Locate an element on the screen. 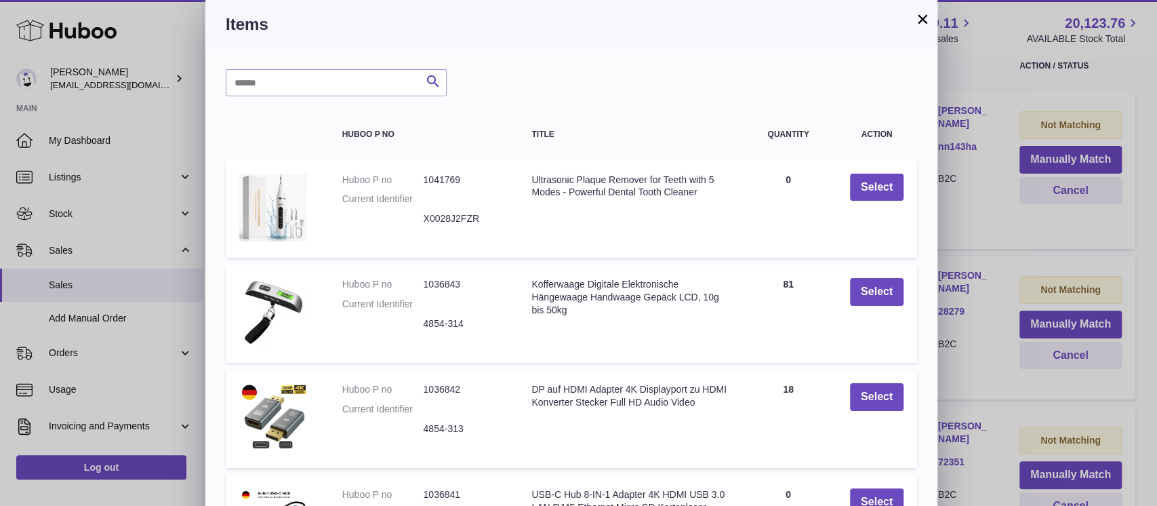 The height and width of the screenshot is (506, 1157). dd: 4854-314 is located at coordinates (464, 323).